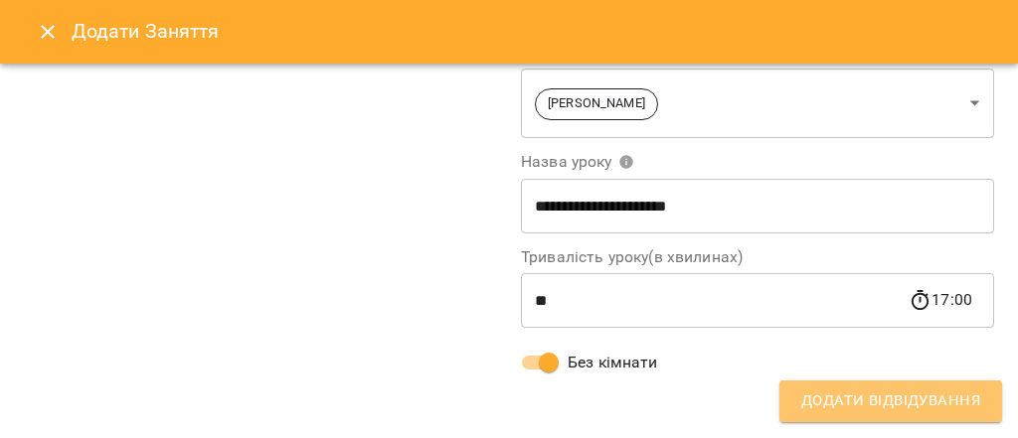 This screenshot has width=1018, height=438. Describe the element at coordinates (612, 363) in the screenshot. I see `span: Без кімнати` at that location.